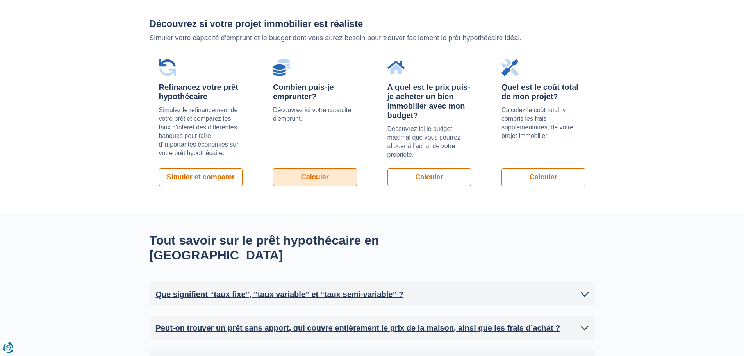 Image resolution: width=744 pixels, height=356 pixels. Describe the element at coordinates (280, 294) in the screenshot. I see `h2: Que signifient “taux fixe”, “taux variable” et “taux semi-variable” ?` at that location.